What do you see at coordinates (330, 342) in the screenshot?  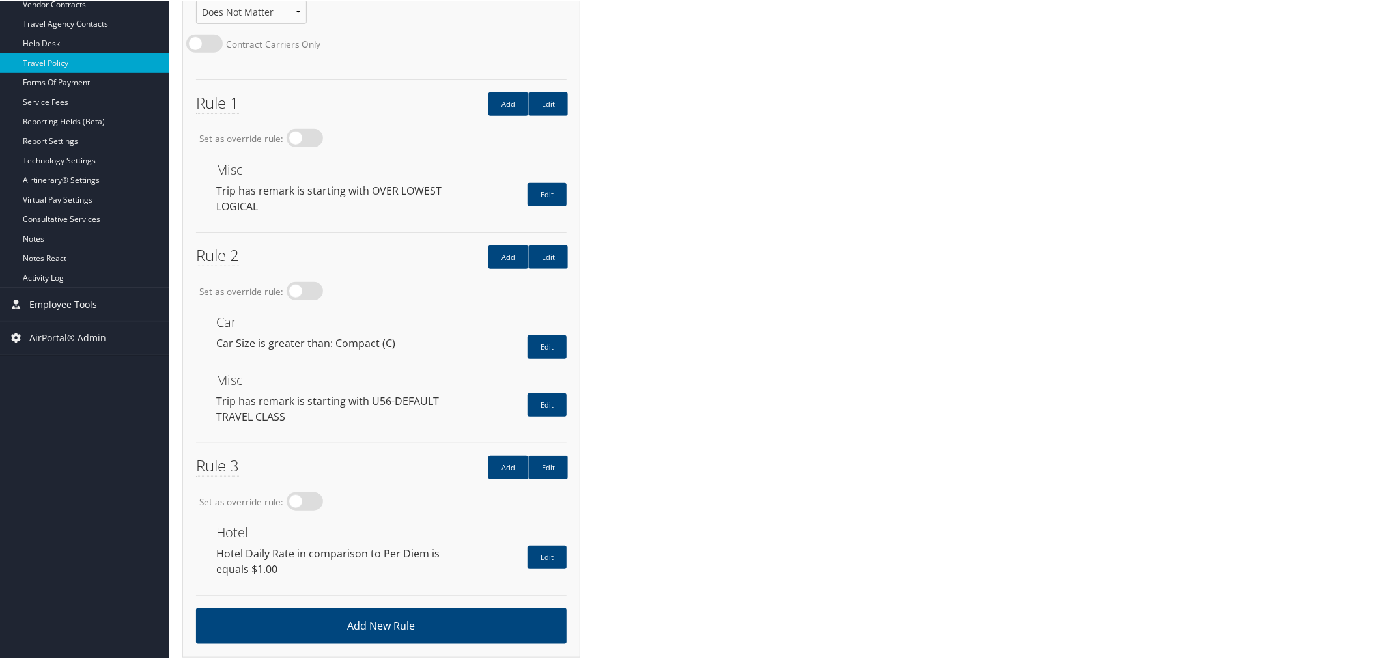 I see `div: Car Size is greater than: Compact (C)` at bounding box center [330, 342].